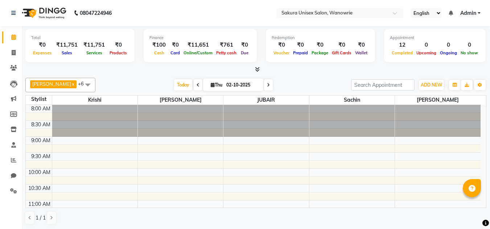  Describe the element at coordinates (431, 85) in the screenshot. I see `span: ADD NEW` at that location.